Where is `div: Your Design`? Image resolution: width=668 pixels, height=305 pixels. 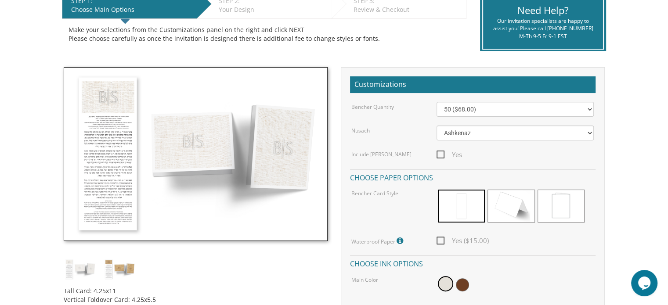 div: Your Design is located at coordinates (273, 10).